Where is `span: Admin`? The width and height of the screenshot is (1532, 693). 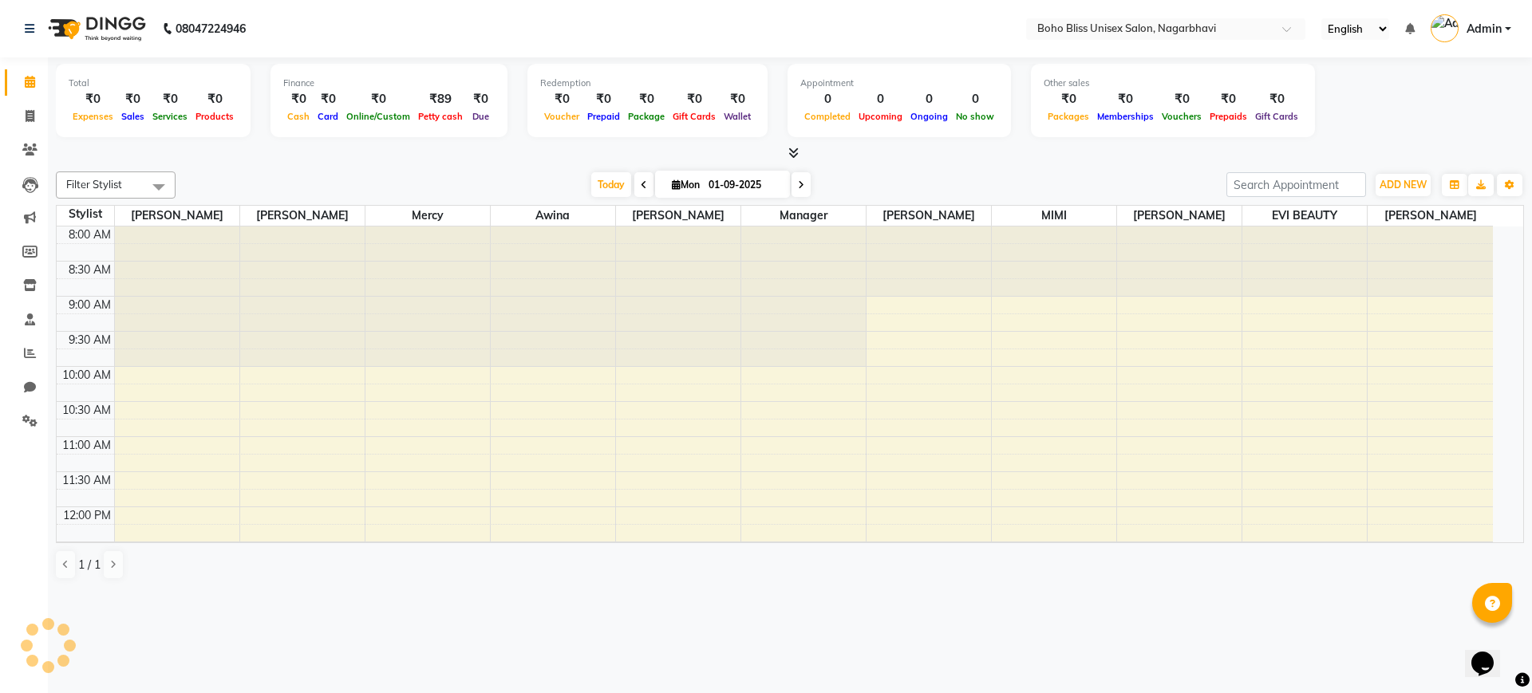 span: Admin is located at coordinates (1484, 29).